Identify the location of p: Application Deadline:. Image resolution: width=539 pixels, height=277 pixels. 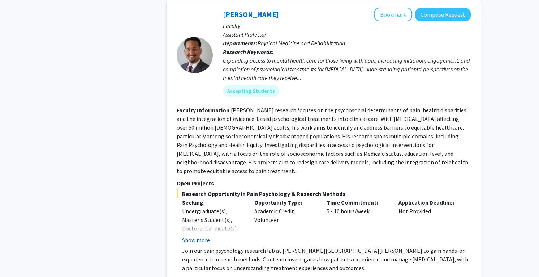
(429, 202).